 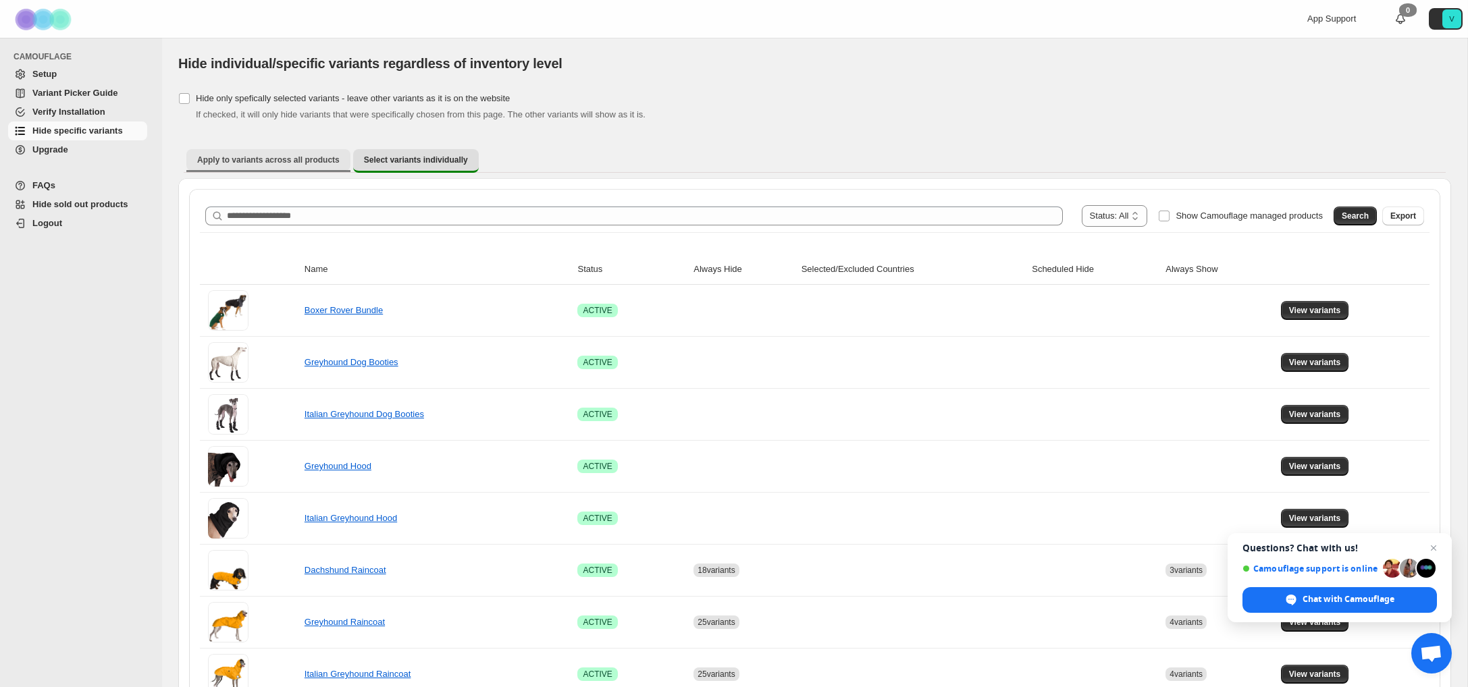 What do you see at coordinates (78, 74) in the screenshot?
I see `a: Setup` at bounding box center [78, 74].